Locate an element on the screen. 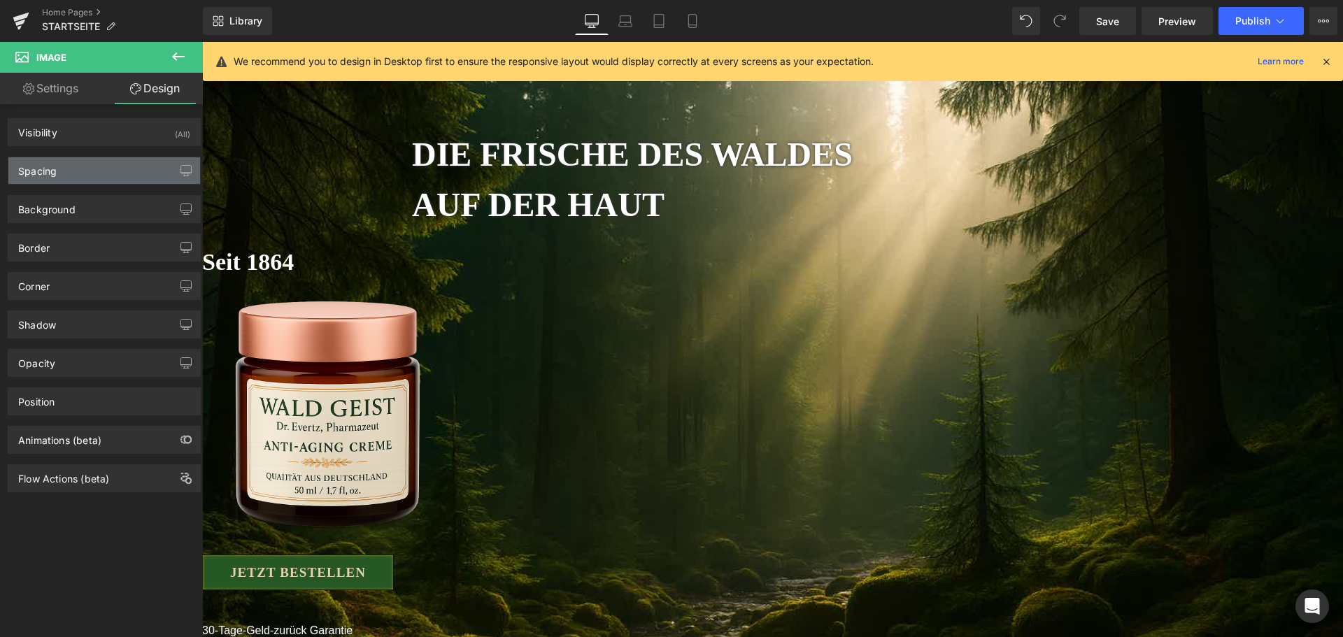 This screenshot has height=637, width=1343. a: Mobile is located at coordinates (692, 21).